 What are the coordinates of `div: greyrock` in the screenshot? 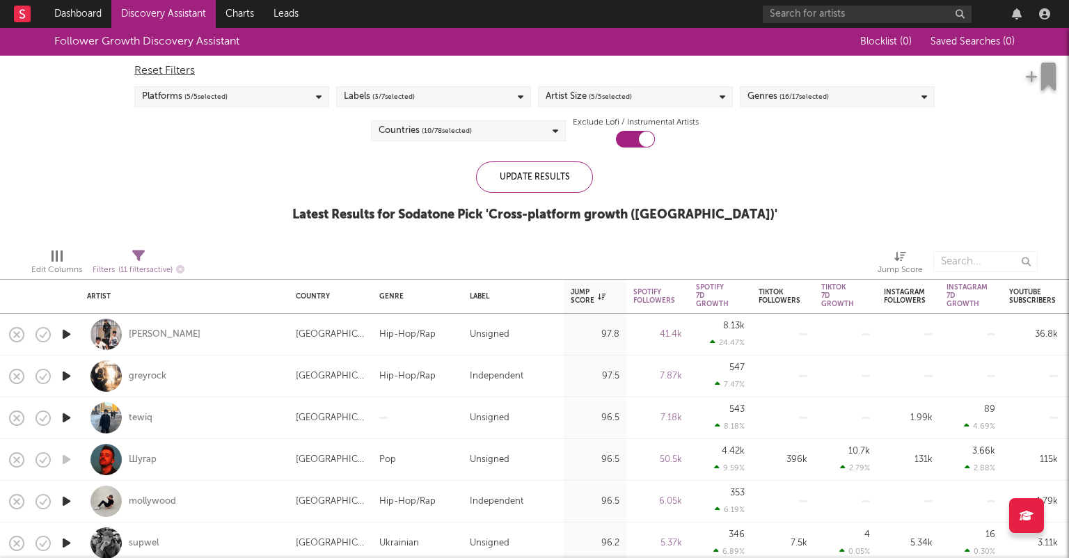 It's located at (147, 376).